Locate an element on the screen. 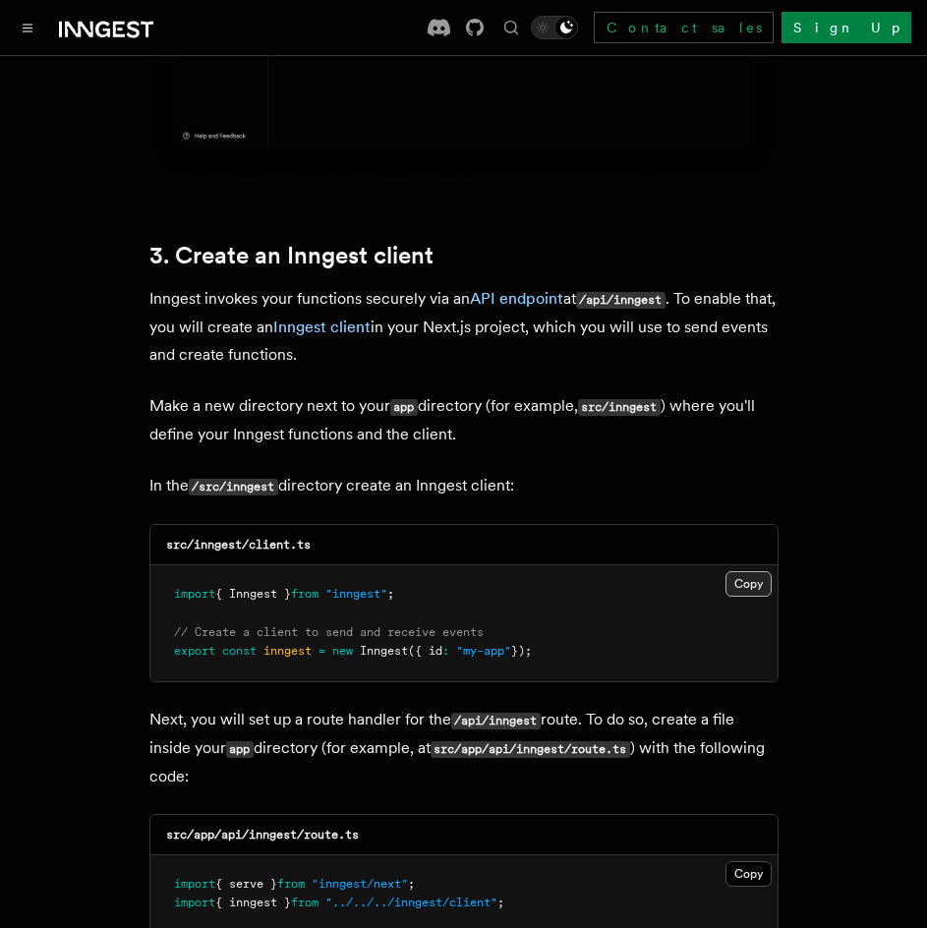 The width and height of the screenshot is (927, 928). span: "inngest" is located at coordinates (356, 594).